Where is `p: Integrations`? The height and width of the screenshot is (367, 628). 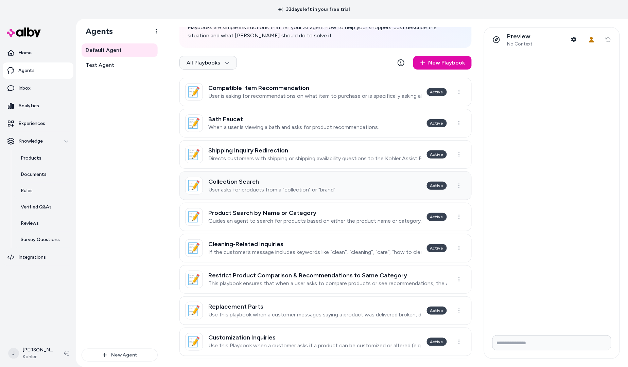 p: Integrations is located at coordinates (32, 257).